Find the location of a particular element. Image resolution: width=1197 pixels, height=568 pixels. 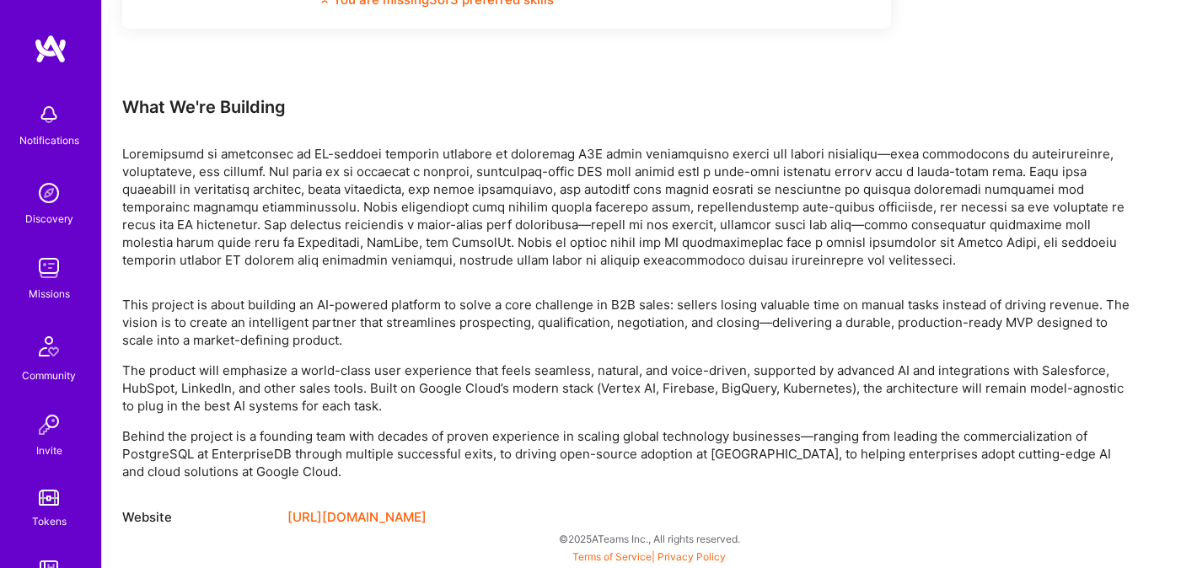

img: bell is located at coordinates (49, 115).